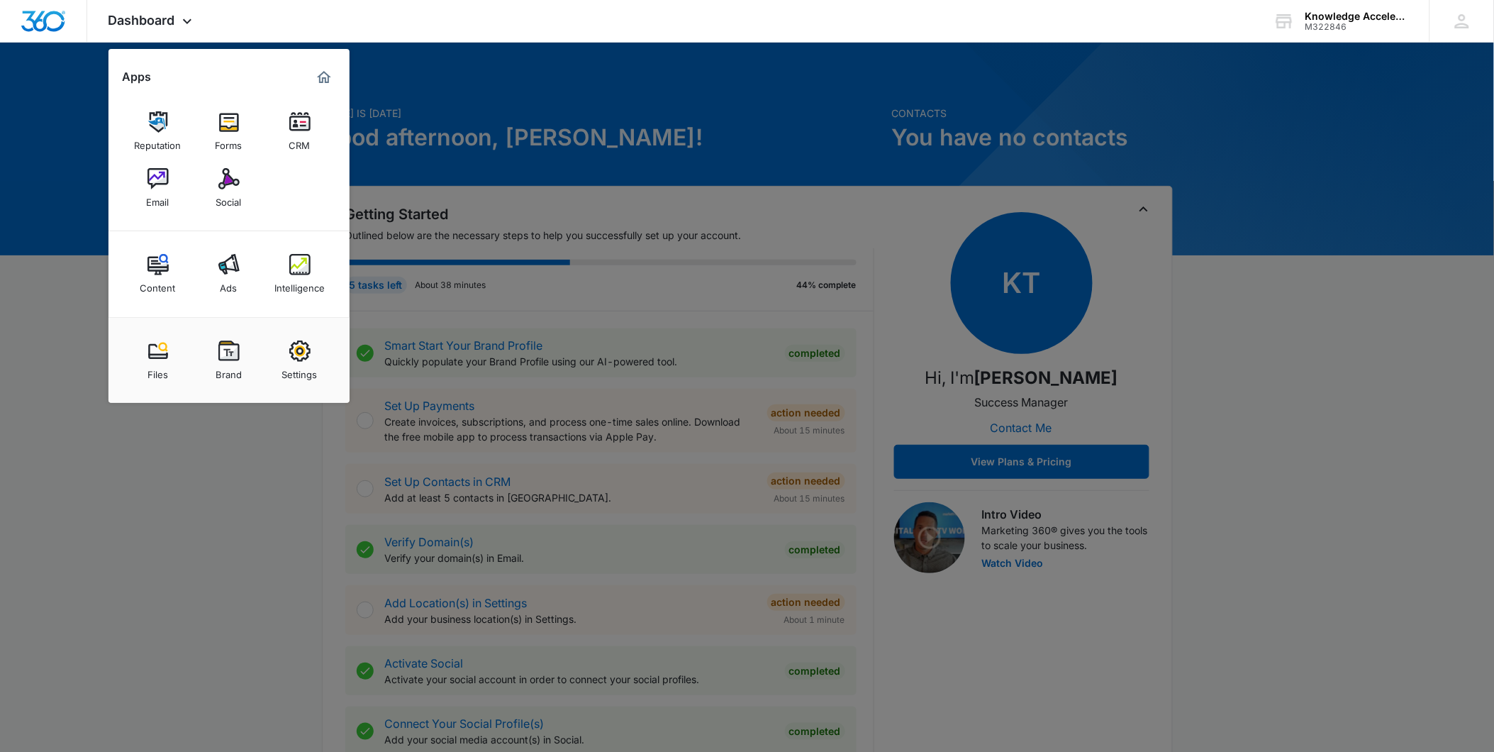  Describe the element at coordinates (137, 77) in the screenshot. I see `h2: Apps` at that location.